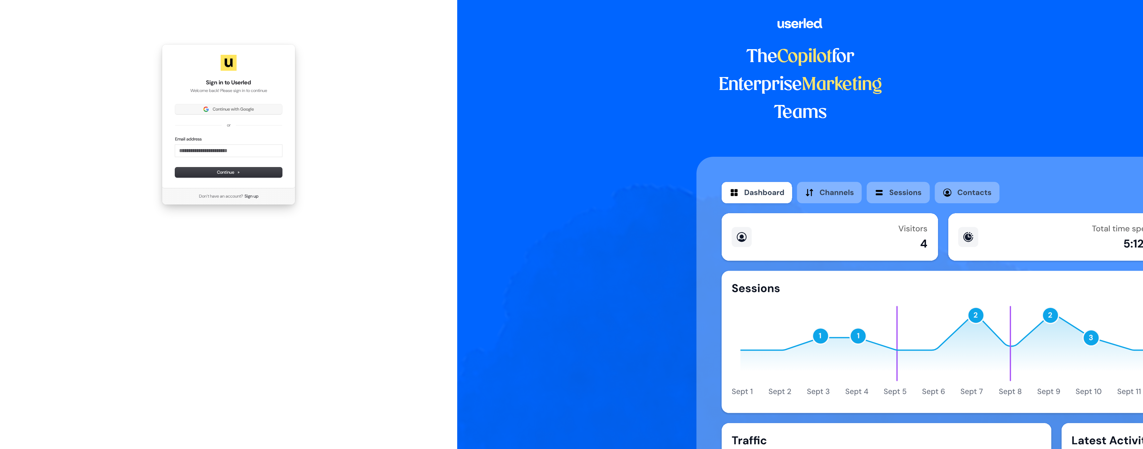 Image resolution: width=1143 pixels, height=449 pixels. What do you see at coordinates (229, 172) in the screenshot?
I see `span: Continue` at bounding box center [229, 172].